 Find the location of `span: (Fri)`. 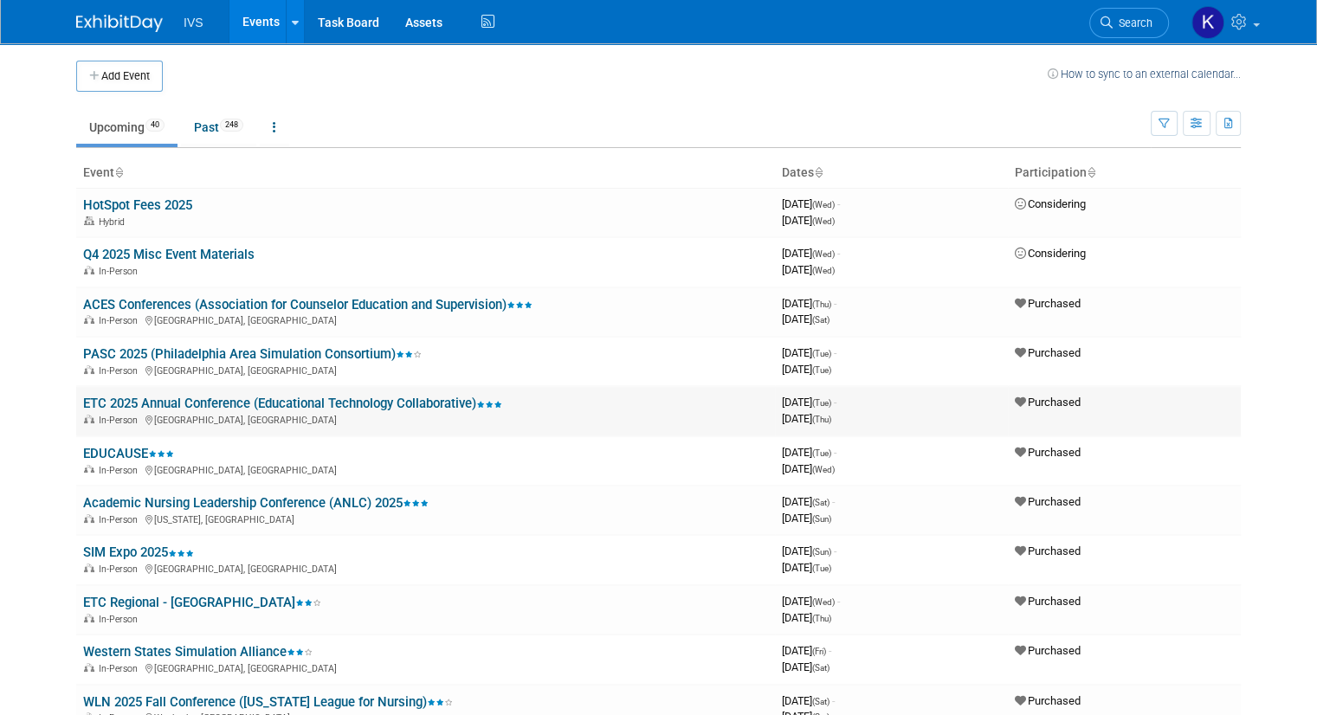

span: (Fri) is located at coordinates (819, 651).